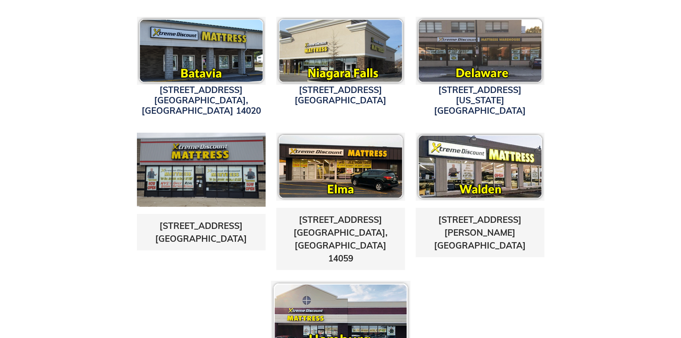 The image size is (681, 338). What do you see at coordinates (341, 51) in the screenshot?
I see `img: Xtreme Discount Mattress Niagara Falls` at bounding box center [341, 51].